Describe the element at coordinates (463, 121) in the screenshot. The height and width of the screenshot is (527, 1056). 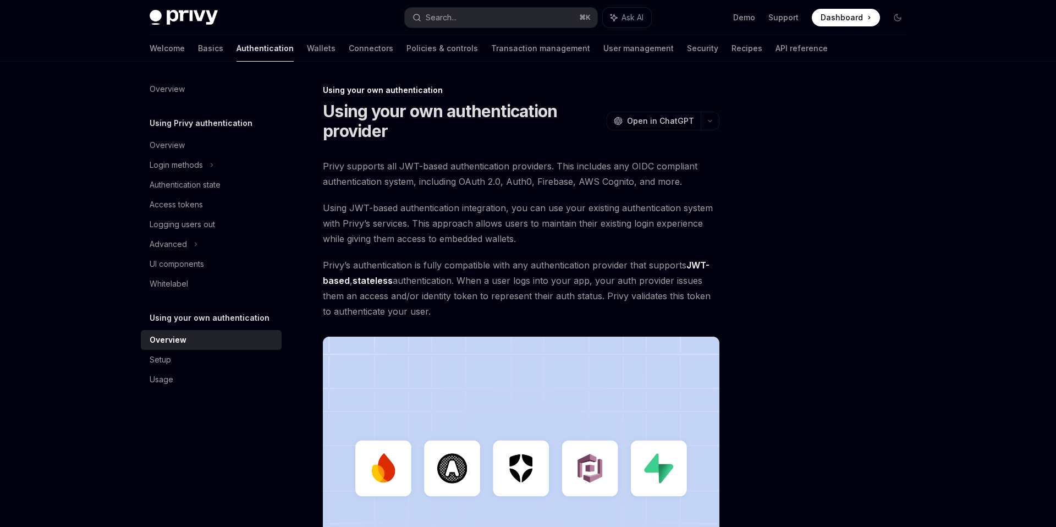
I see `h1: Using your own authentication provider` at that location.